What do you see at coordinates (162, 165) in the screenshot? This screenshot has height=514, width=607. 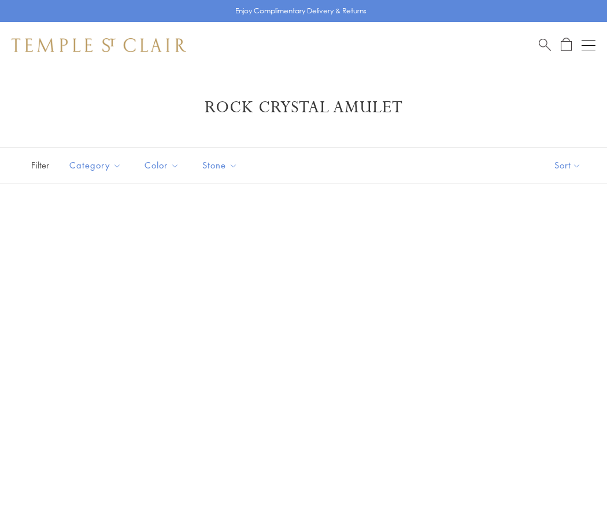 I see `button: Color` at bounding box center [162, 165].